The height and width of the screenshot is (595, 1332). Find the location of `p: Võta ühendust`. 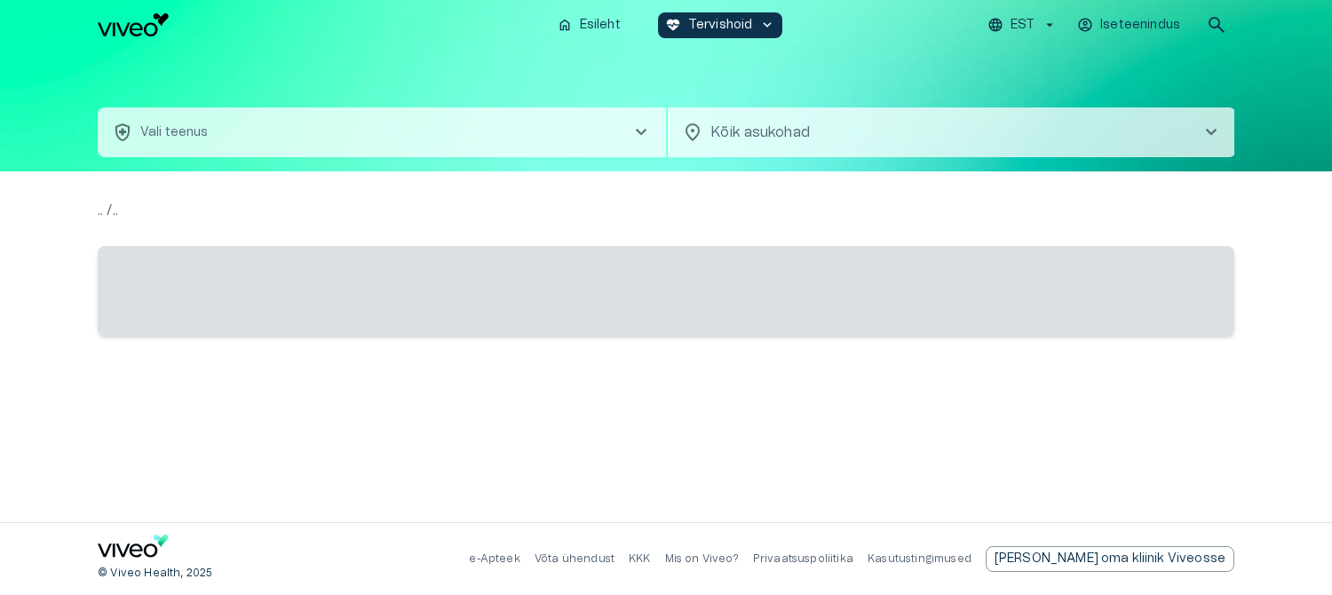

p: Võta ühendust is located at coordinates (574, 558).